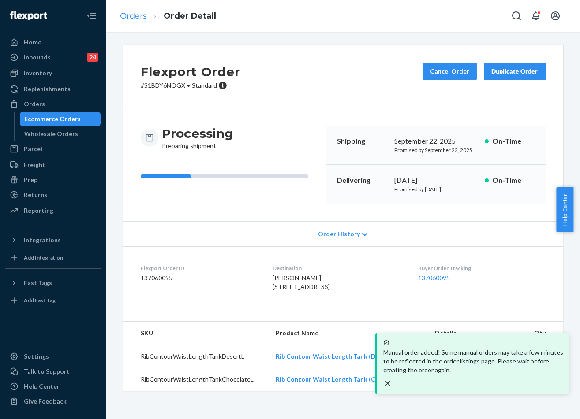  I want to click on a: Parcel, so click(53, 149).